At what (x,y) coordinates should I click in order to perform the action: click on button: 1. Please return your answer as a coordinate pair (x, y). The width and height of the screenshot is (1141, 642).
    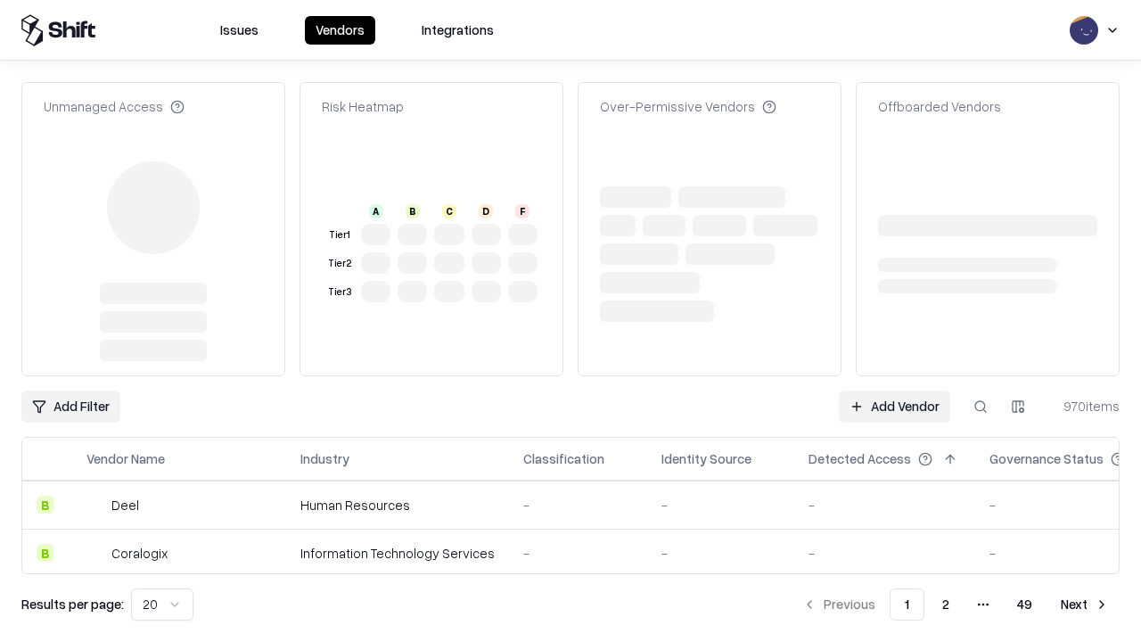
    Looking at the image, I should click on (906, 604).